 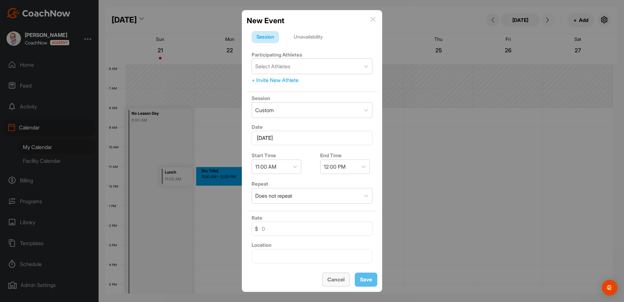 I want to click on div: Select Athletes, so click(x=273, y=66).